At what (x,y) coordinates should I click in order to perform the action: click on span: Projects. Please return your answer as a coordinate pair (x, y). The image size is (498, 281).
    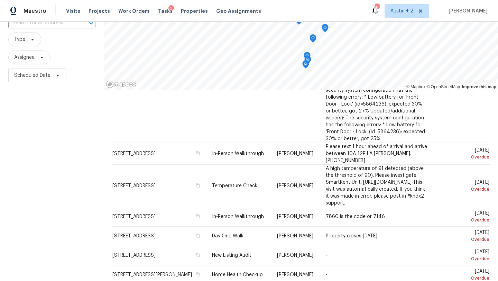
    Looking at the image, I should click on (99, 11).